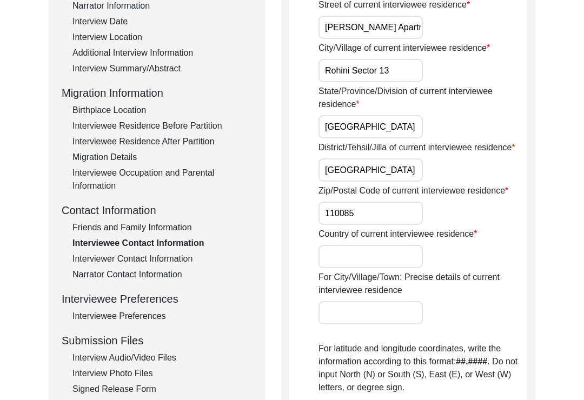 This screenshot has height=400, width=584. What do you see at coordinates (162, 389) in the screenshot?
I see `div: Signed Release Form` at bounding box center [162, 389].